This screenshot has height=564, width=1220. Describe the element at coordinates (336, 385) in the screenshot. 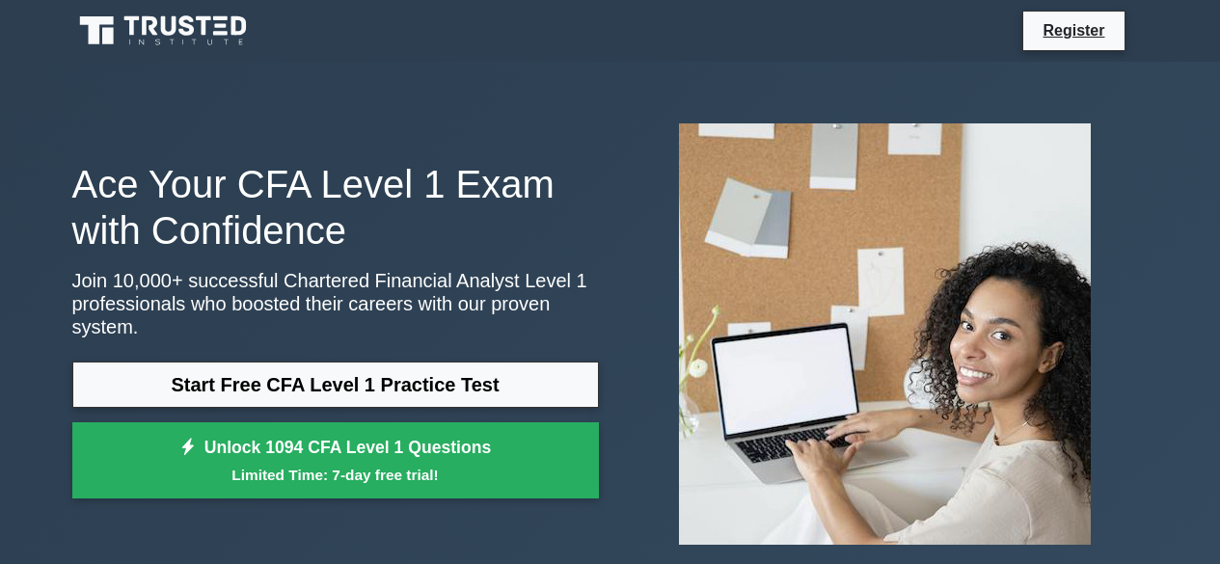

I see `a: Start Free CFA Level 1 Practice Test` at that location.